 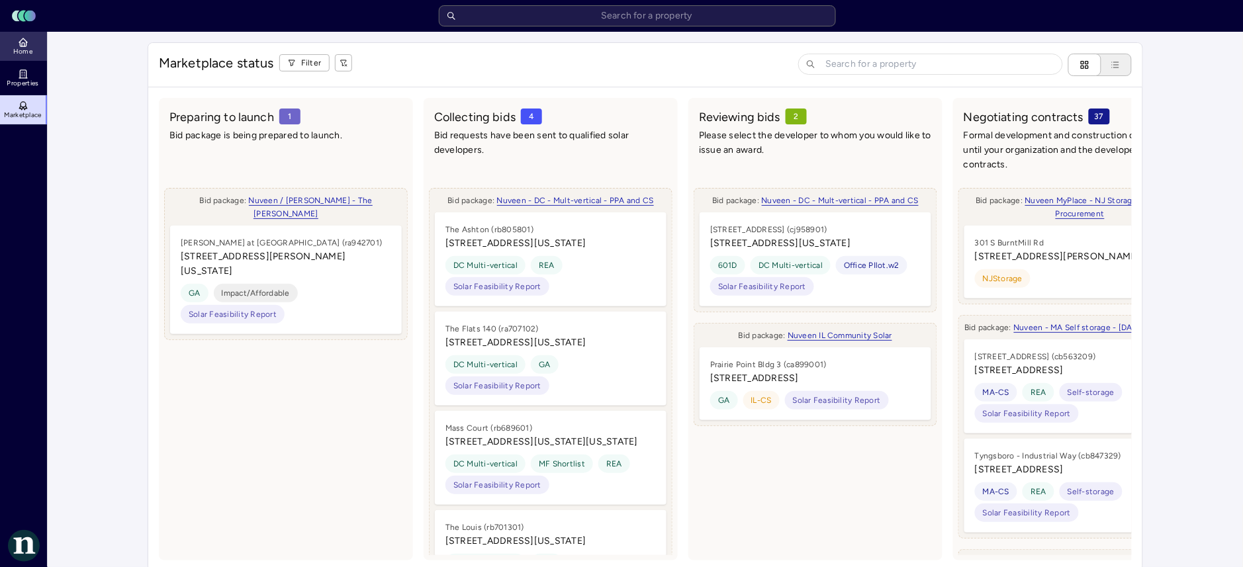 What do you see at coordinates (809, 365) in the screenshot?
I see `div: a899001)` at bounding box center [809, 365].